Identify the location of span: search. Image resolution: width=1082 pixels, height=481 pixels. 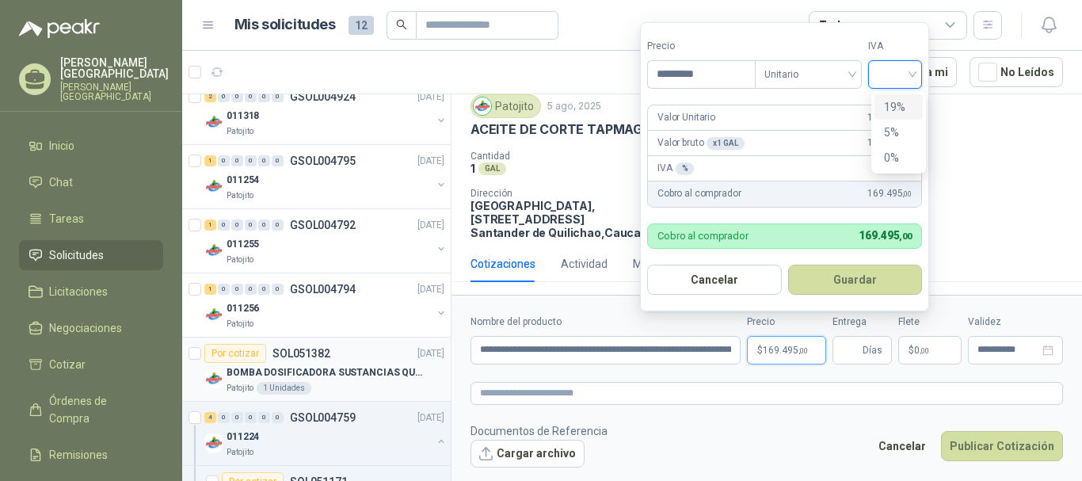
(402, 25).